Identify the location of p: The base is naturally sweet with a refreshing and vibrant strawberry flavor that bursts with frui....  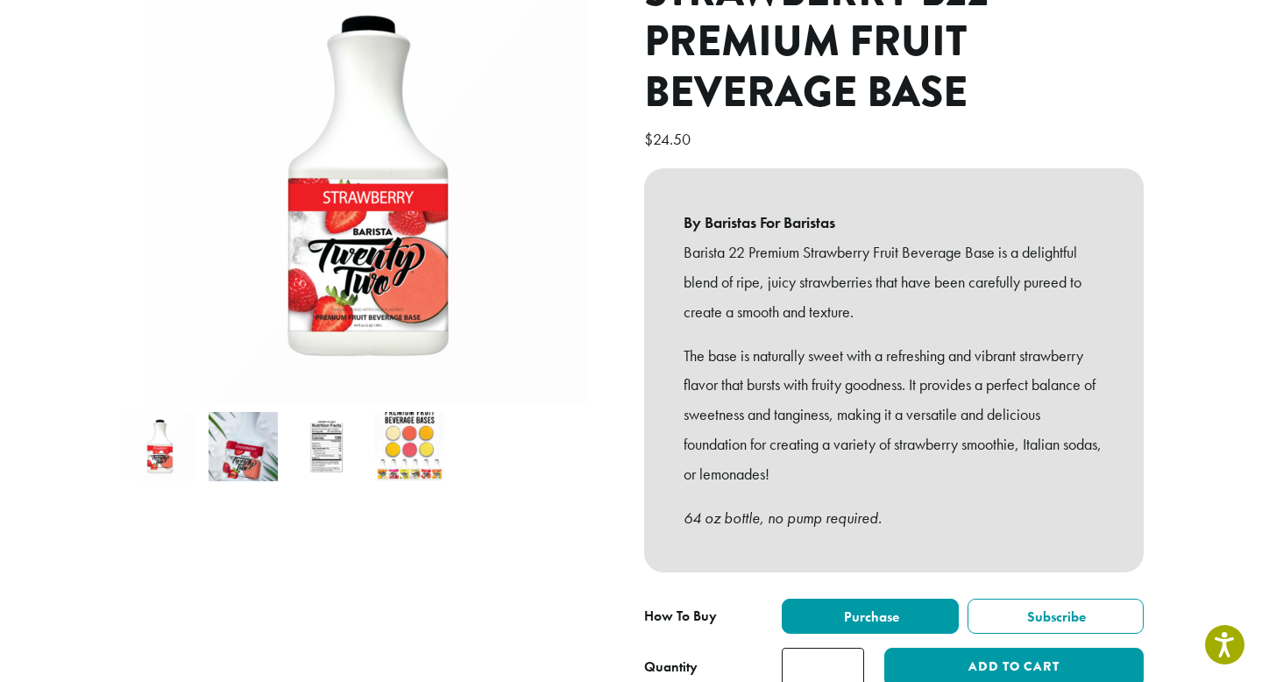
(894, 414).